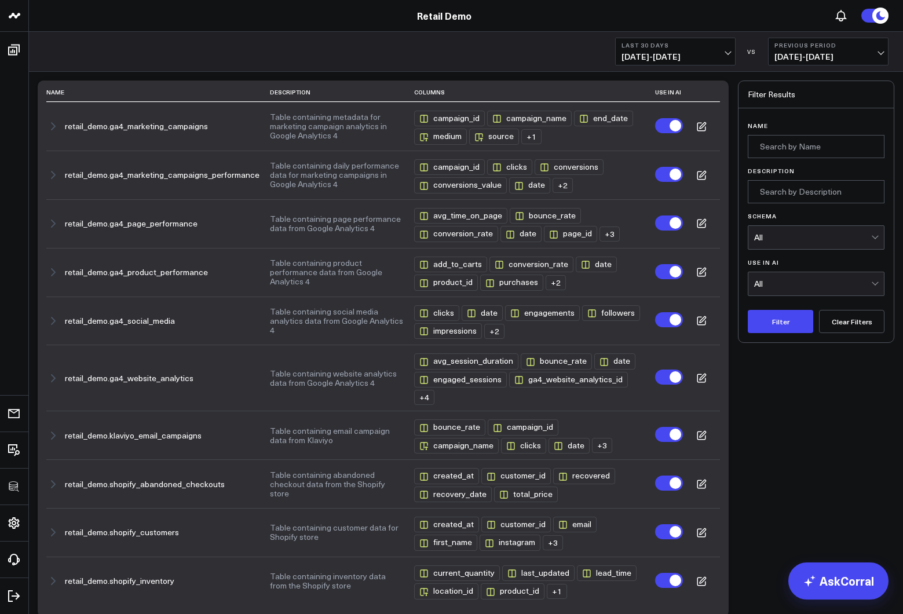  Describe the element at coordinates (513, 591) in the screenshot. I see `div: product_id` at that location.